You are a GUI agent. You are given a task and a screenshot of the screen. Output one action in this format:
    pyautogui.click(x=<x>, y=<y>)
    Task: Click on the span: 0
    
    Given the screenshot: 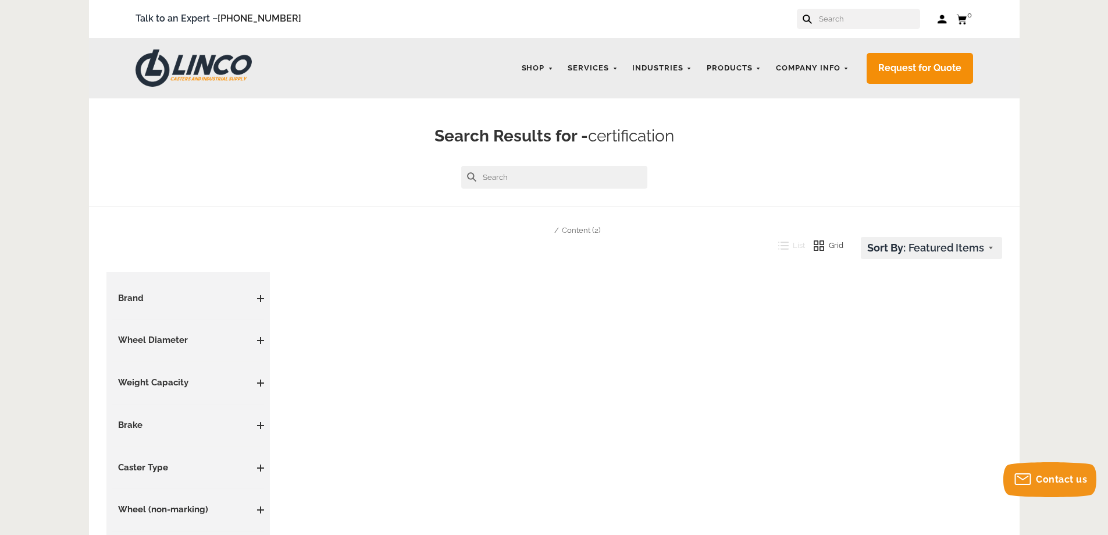 What is the action you would take?
    pyautogui.click(x=970, y=15)
    